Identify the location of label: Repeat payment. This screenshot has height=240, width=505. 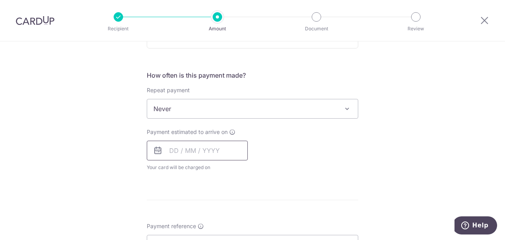
(168, 90).